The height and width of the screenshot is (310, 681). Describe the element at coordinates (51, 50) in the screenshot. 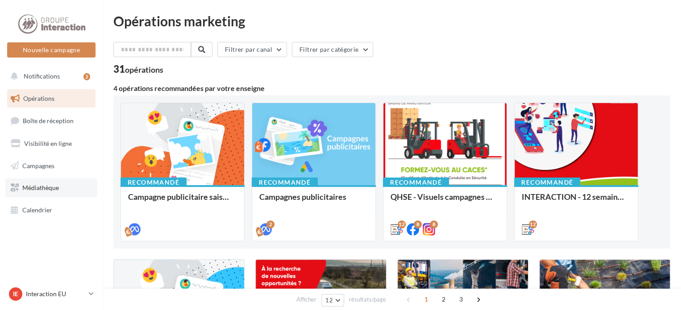

I see `button: Nouvelle campagne` at that location.